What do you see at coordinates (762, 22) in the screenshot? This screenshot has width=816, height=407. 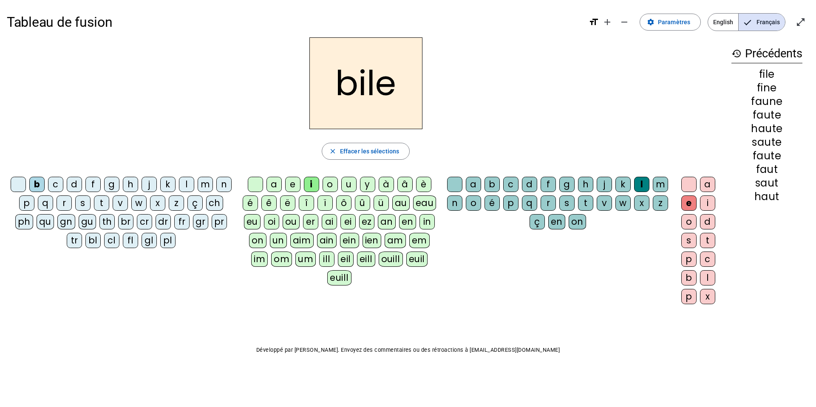 I see `span: Français` at bounding box center [762, 22].